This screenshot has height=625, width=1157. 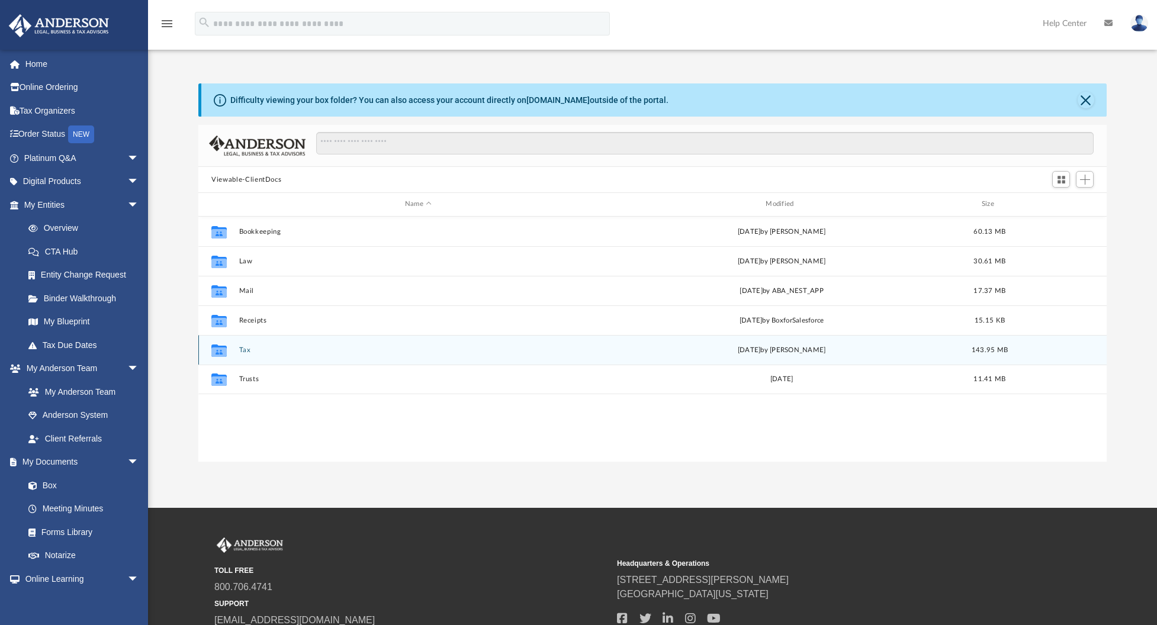 I want to click on a: CTA Hub, so click(x=86, y=252).